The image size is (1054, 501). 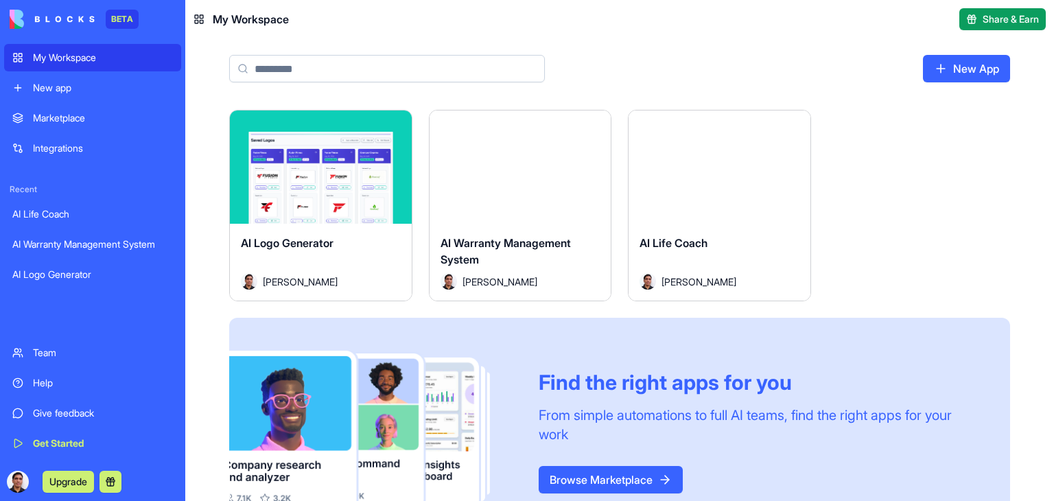 I want to click on a: Integrations, so click(x=93, y=148).